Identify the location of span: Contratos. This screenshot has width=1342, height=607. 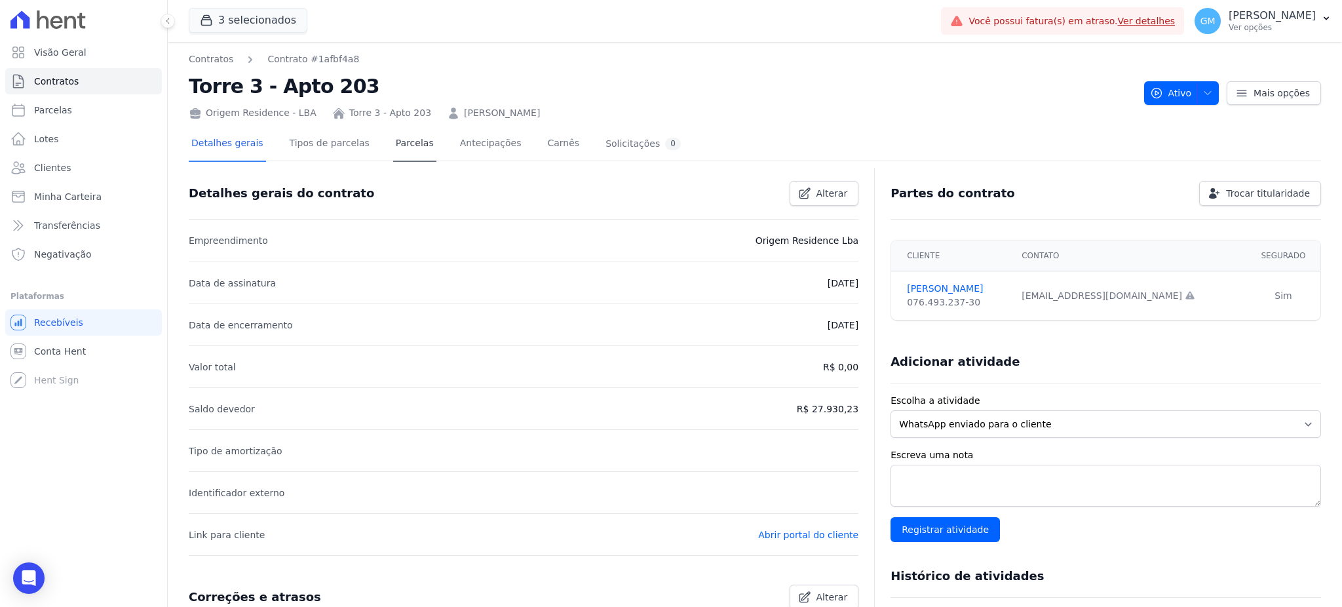
(56, 81).